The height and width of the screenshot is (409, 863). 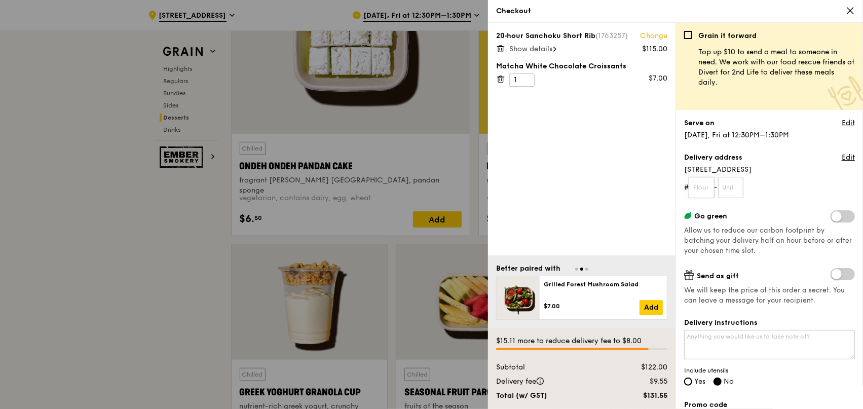 What do you see at coordinates (642, 381) in the screenshot?
I see `div: $9.55` at bounding box center [642, 381].